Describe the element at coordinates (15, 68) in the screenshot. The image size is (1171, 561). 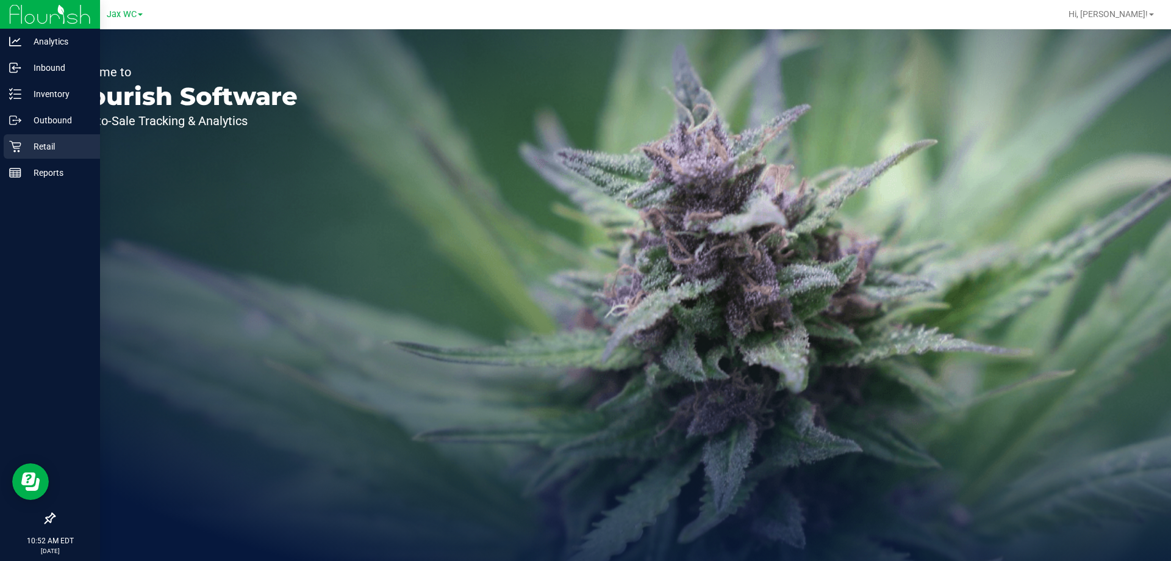
I see `inline-svg: Inbound` at that location.